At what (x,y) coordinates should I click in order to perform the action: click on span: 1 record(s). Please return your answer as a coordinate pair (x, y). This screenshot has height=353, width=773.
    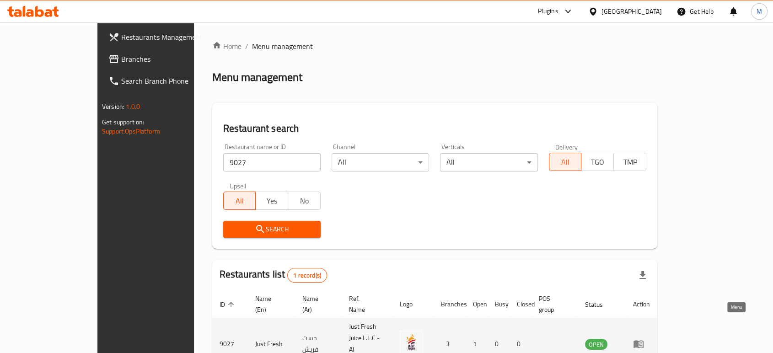
    Looking at the image, I should click on (307, 275).